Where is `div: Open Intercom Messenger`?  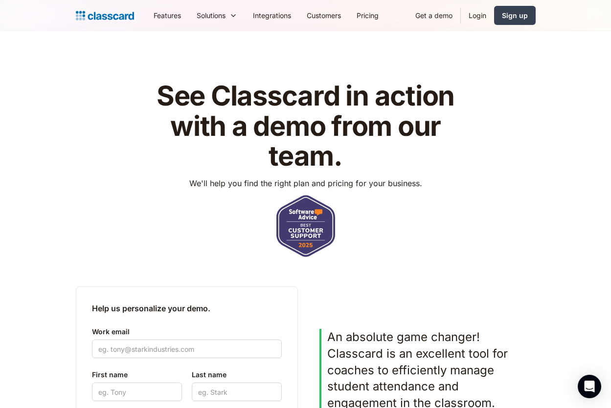 div: Open Intercom Messenger is located at coordinates (589, 387).